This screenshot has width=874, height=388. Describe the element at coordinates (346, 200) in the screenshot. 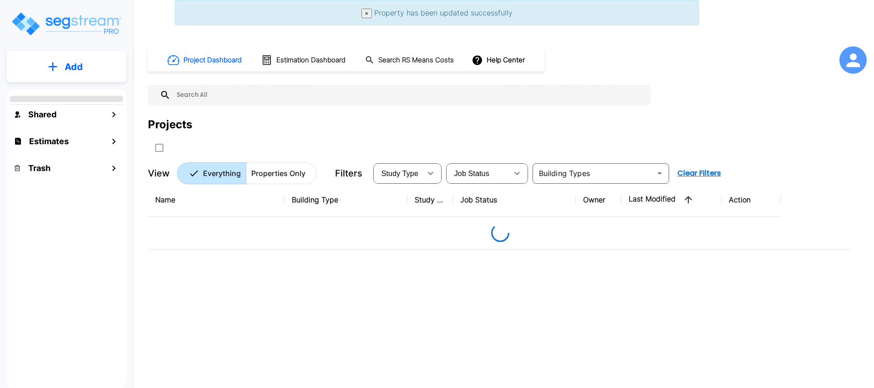

I see `th: Building Type` at that location.